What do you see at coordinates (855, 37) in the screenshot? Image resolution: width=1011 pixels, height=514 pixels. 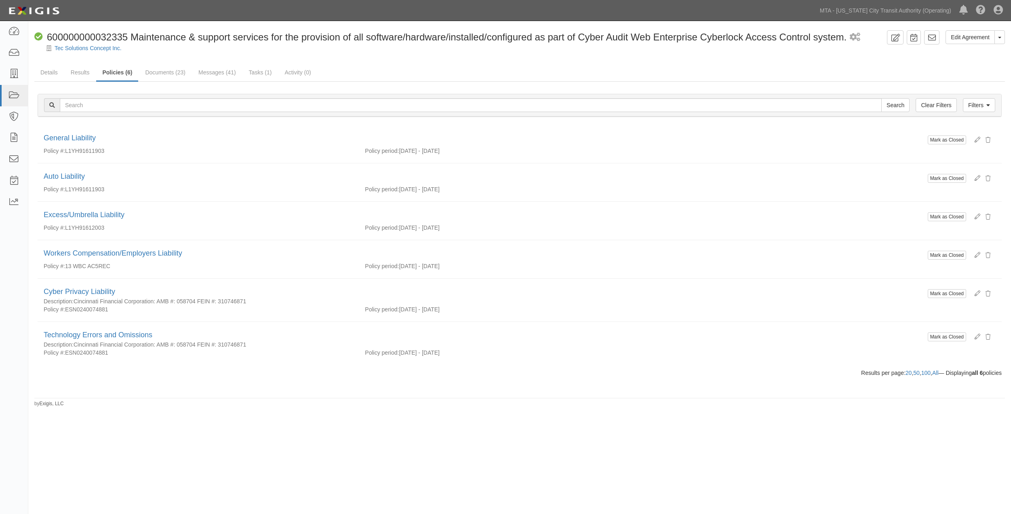 I see `i: 1 scheduled workflow` at bounding box center [855, 37].